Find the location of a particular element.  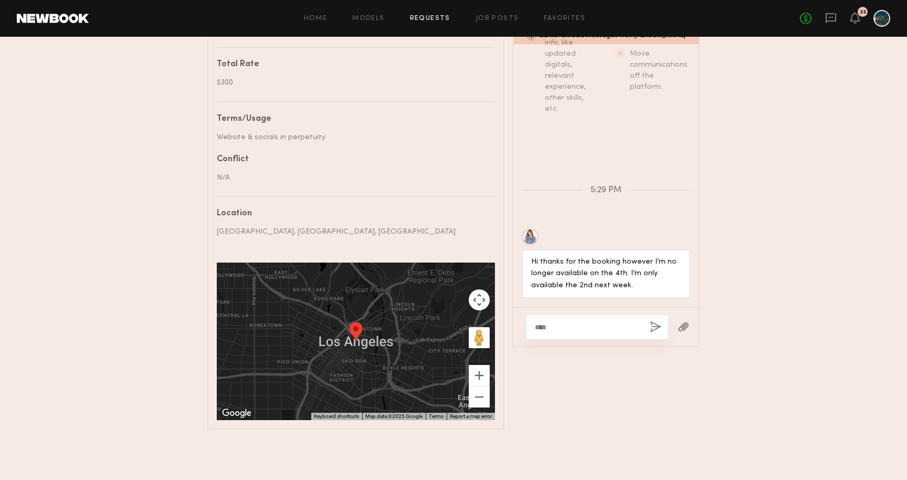

span: 5:29 PM is located at coordinates (606, 190).